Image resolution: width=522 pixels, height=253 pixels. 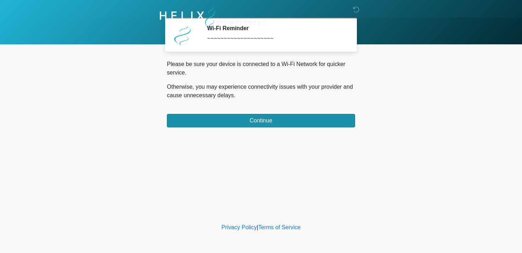 What do you see at coordinates (261, 121) in the screenshot?
I see `button: Continue` at bounding box center [261, 121].